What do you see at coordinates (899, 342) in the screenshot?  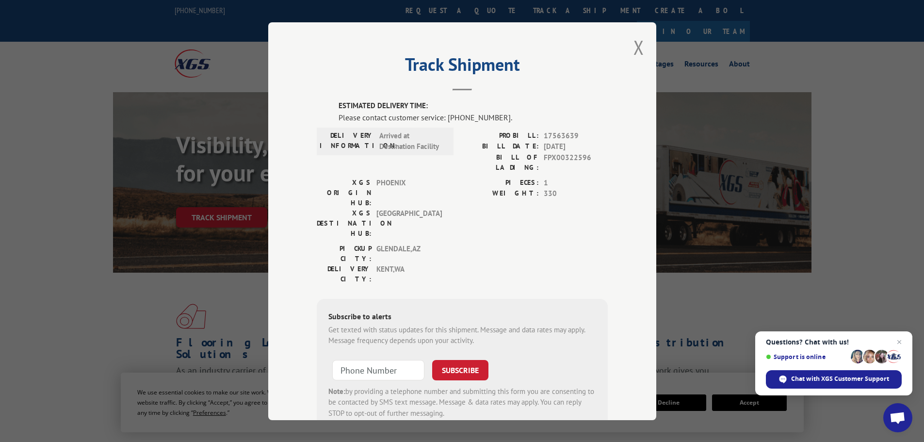 I see `span: Close chat` at bounding box center [899, 342].